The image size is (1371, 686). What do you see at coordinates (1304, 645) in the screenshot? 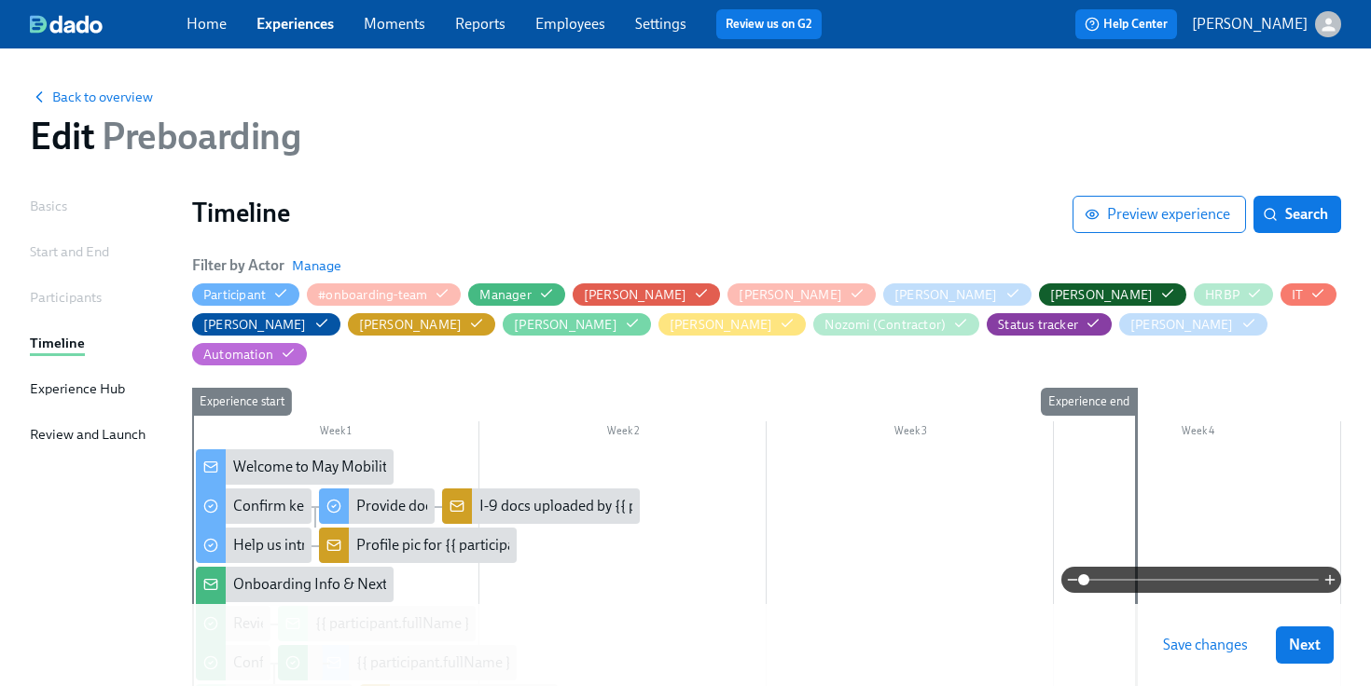
I see `span: Next` at bounding box center [1304, 645].